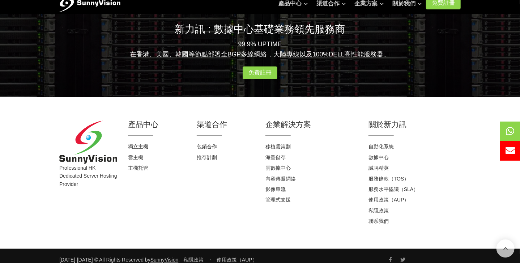 The height and width of the screenshot is (263, 520). I want to click on a: 數據中心, so click(378, 157).